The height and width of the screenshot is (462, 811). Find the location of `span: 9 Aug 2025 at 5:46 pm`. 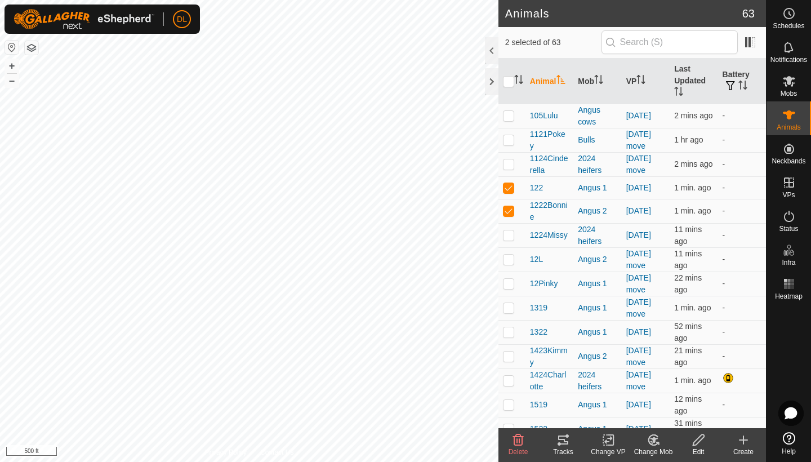

span: 9 Aug 2025 at 5:46 pm is located at coordinates (688, 429).